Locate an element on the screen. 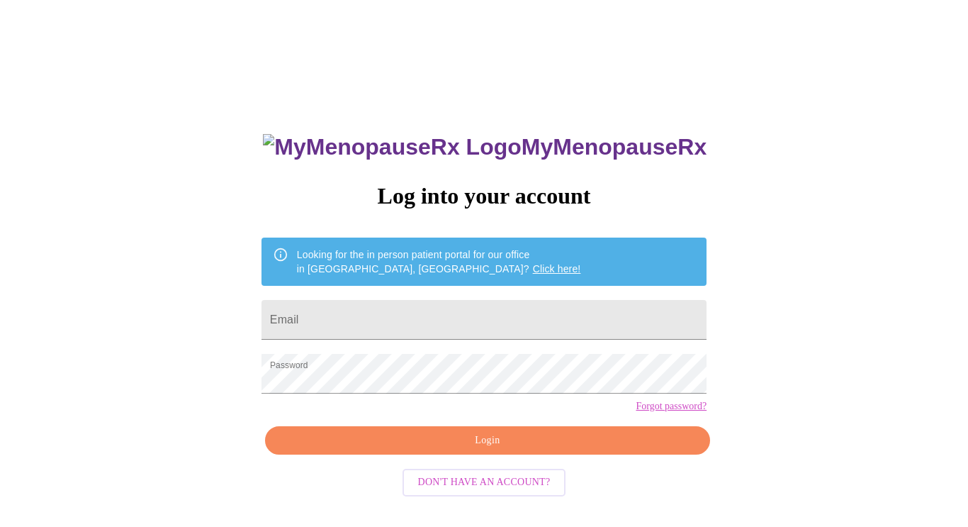 The image size is (968, 527). img: MyMenopauseRx Logo is located at coordinates (392, 147).